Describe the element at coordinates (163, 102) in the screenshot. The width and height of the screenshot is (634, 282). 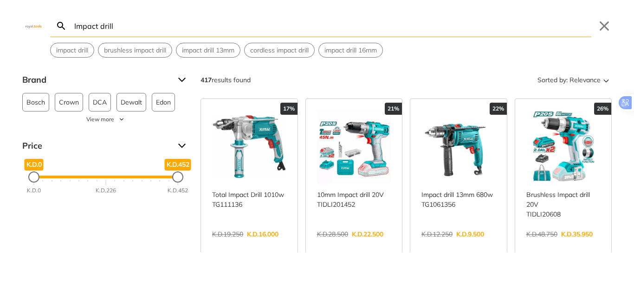
I see `button: Edon` at that location.